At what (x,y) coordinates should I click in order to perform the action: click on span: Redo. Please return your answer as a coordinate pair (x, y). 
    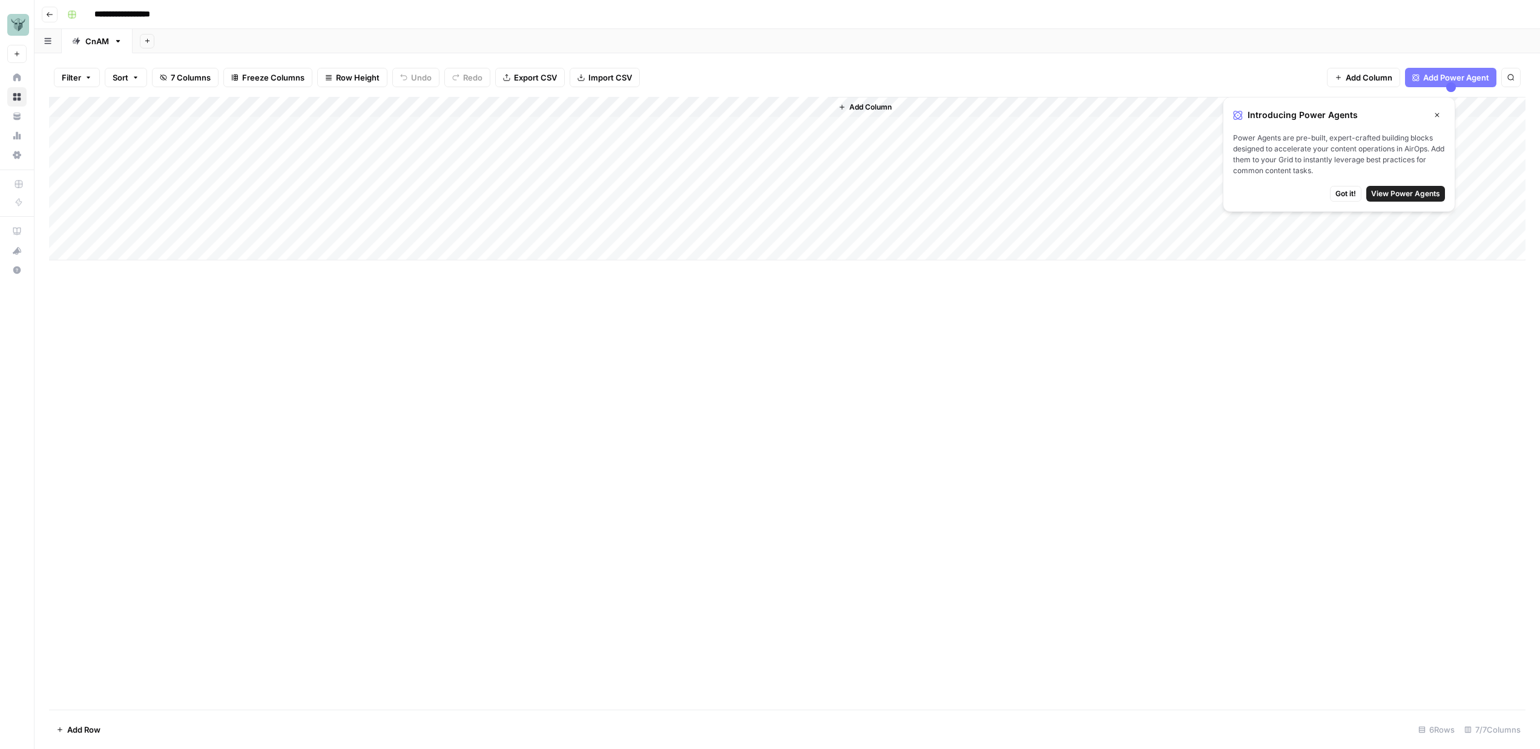
    Looking at the image, I should click on (473, 77).